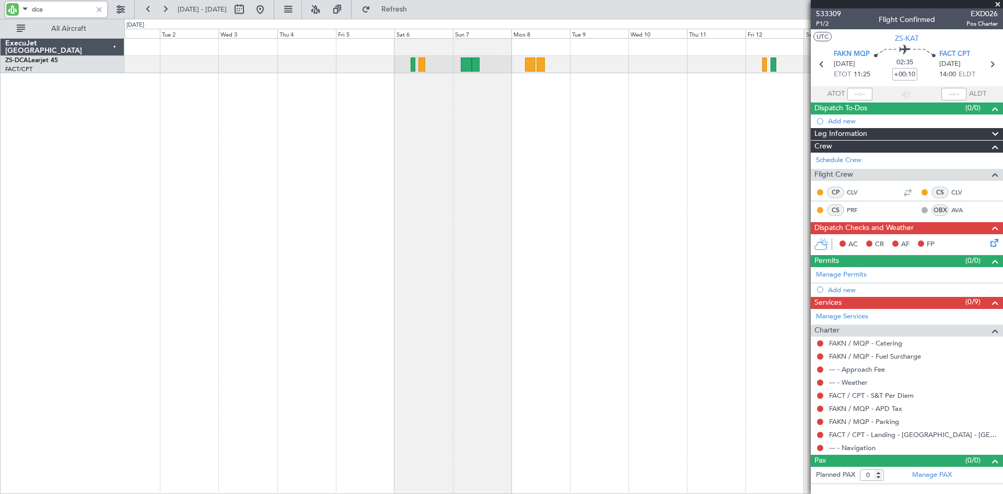  I want to click on a: --- - Weather, so click(848, 382).